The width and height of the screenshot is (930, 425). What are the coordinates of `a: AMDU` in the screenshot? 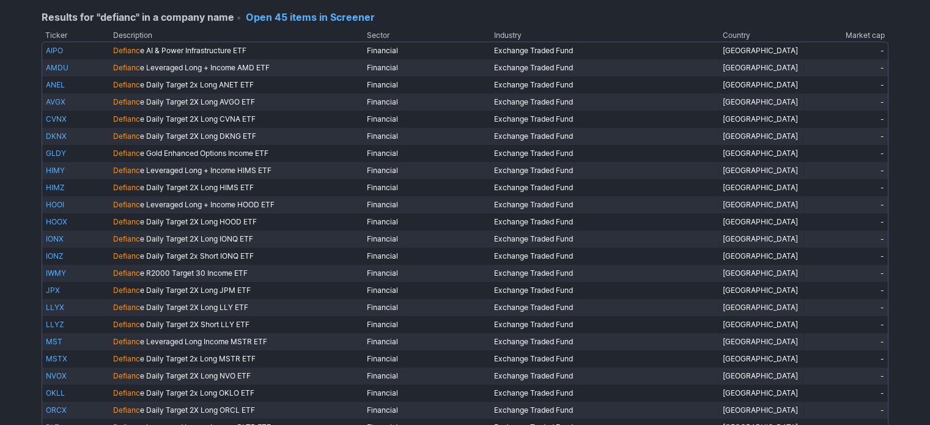 It's located at (57, 67).